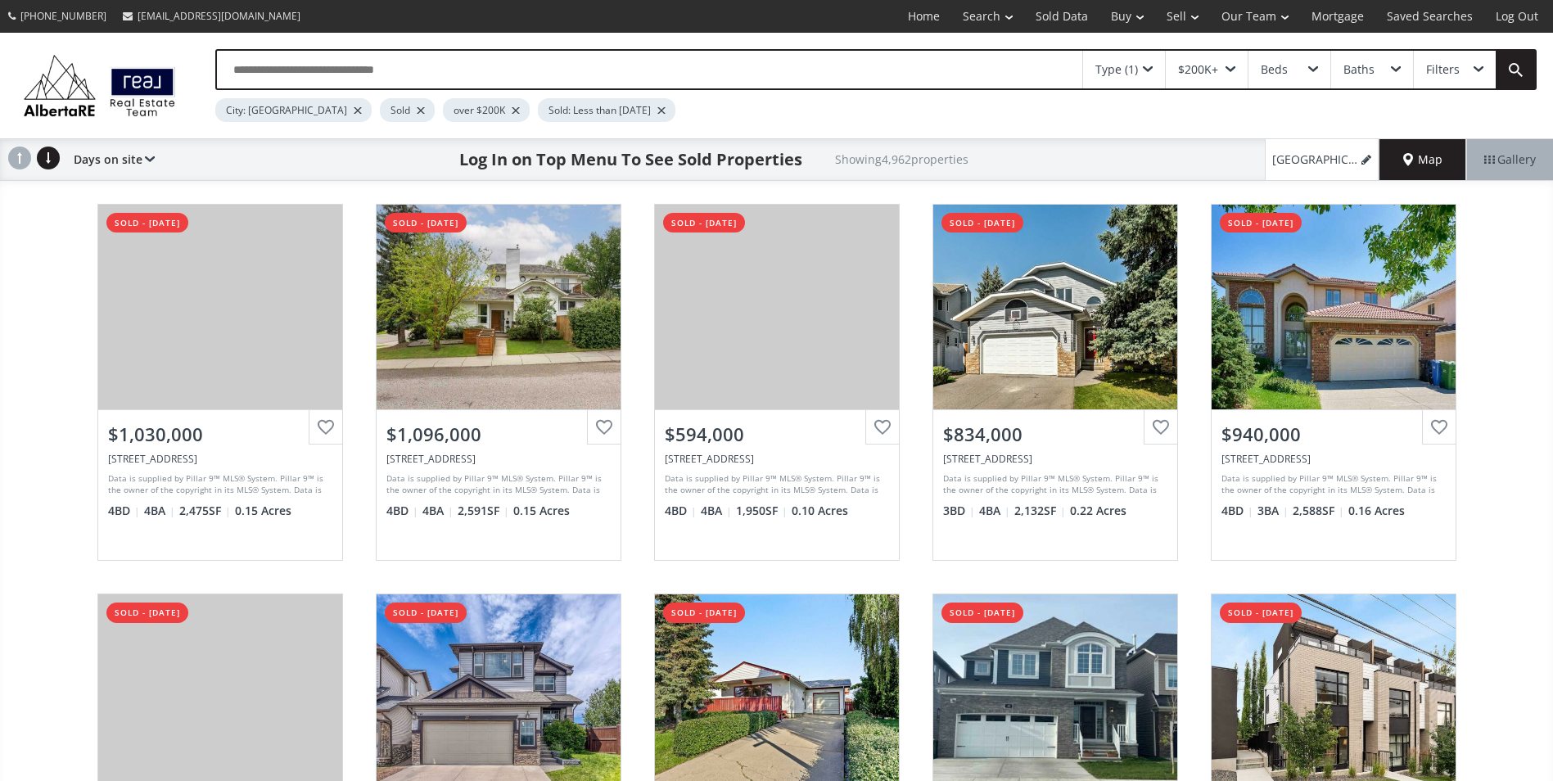 The image size is (1553, 781). I want to click on div: over $200K, so click(486, 110).